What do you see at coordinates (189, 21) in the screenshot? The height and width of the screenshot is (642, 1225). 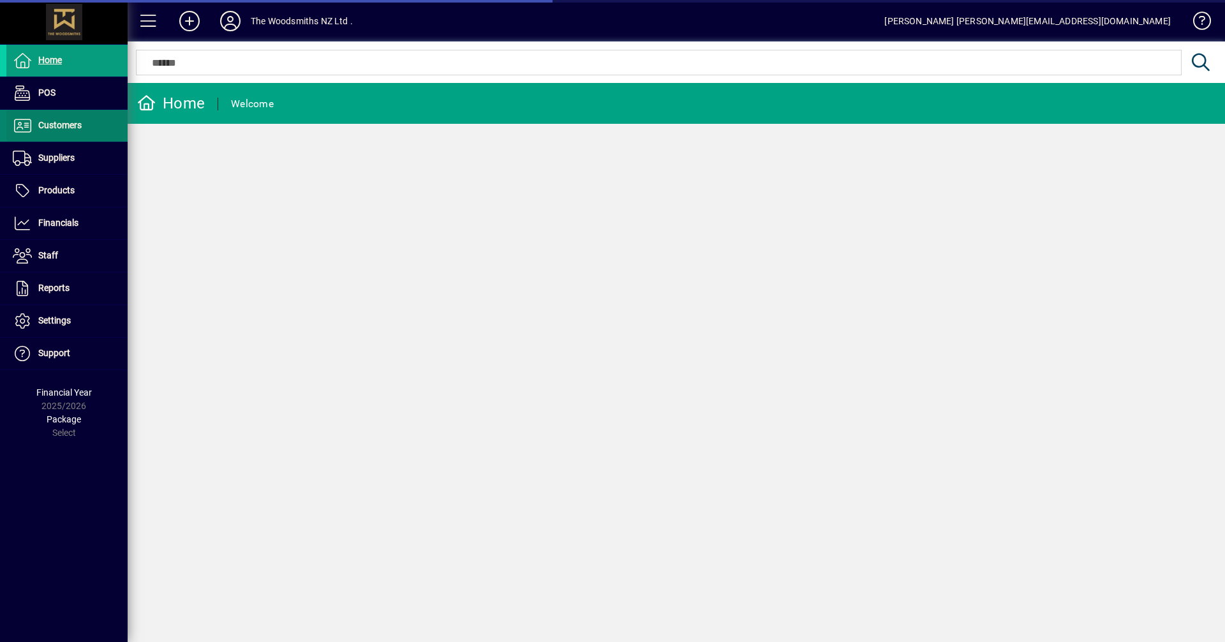 I see `button: Add` at bounding box center [189, 21].